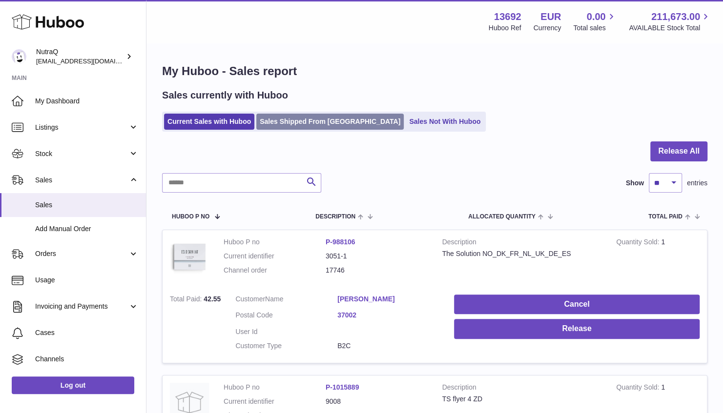 This screenshot has height=413, width=723. What do you see at coordinates (286, 317) in the screenshot?
I see `dt: Postal Code` at bounding box center [286, 317].